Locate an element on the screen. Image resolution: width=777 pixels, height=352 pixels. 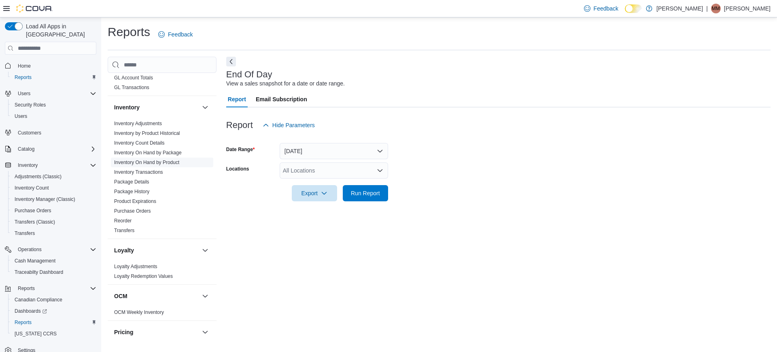
a: Transfers (Classic) is located at coordinates (35, 222).